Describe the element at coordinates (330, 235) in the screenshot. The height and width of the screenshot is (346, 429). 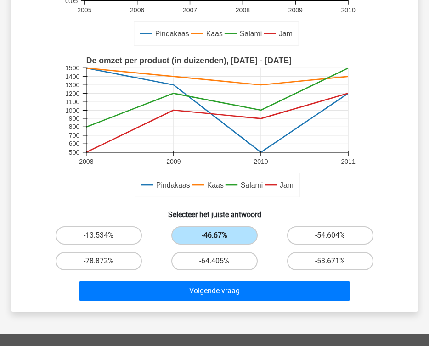
I see `label: -54.604%` at that location.